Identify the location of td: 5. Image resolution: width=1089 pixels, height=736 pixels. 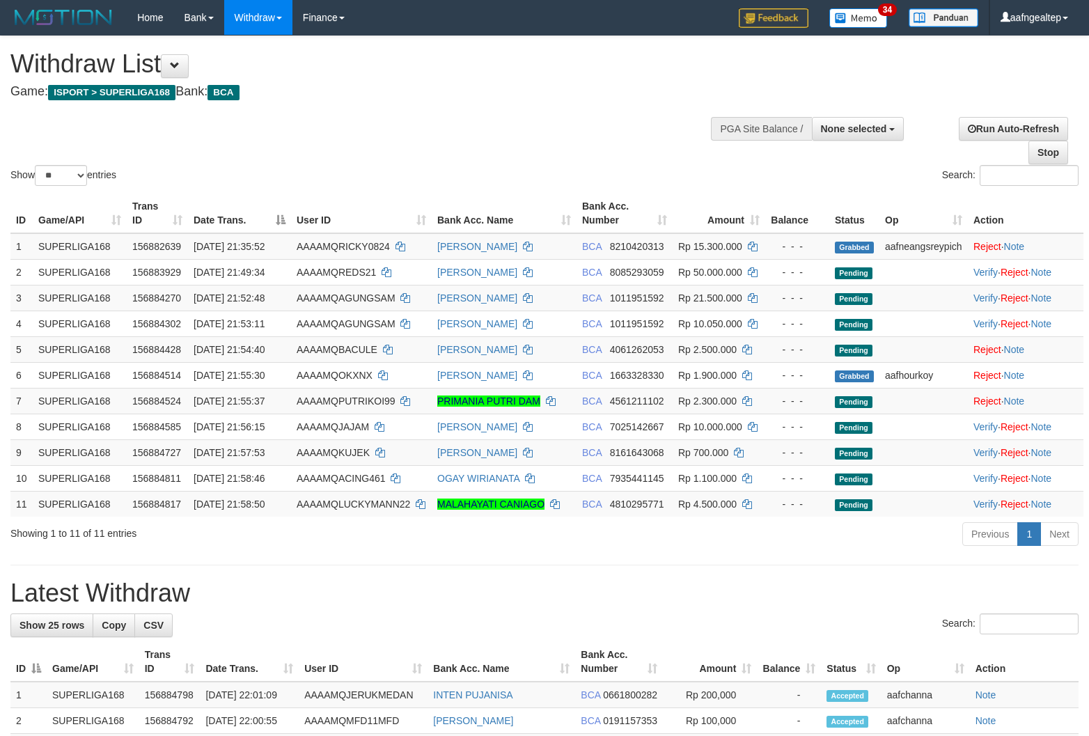
(22, 349).